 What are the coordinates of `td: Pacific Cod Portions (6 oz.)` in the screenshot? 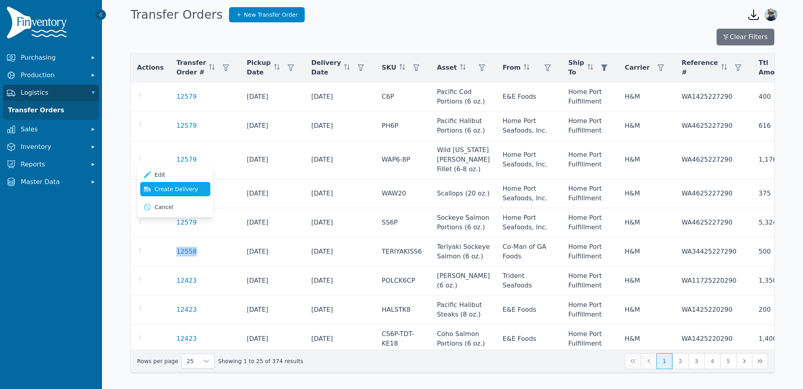 It's located at (463, 97).